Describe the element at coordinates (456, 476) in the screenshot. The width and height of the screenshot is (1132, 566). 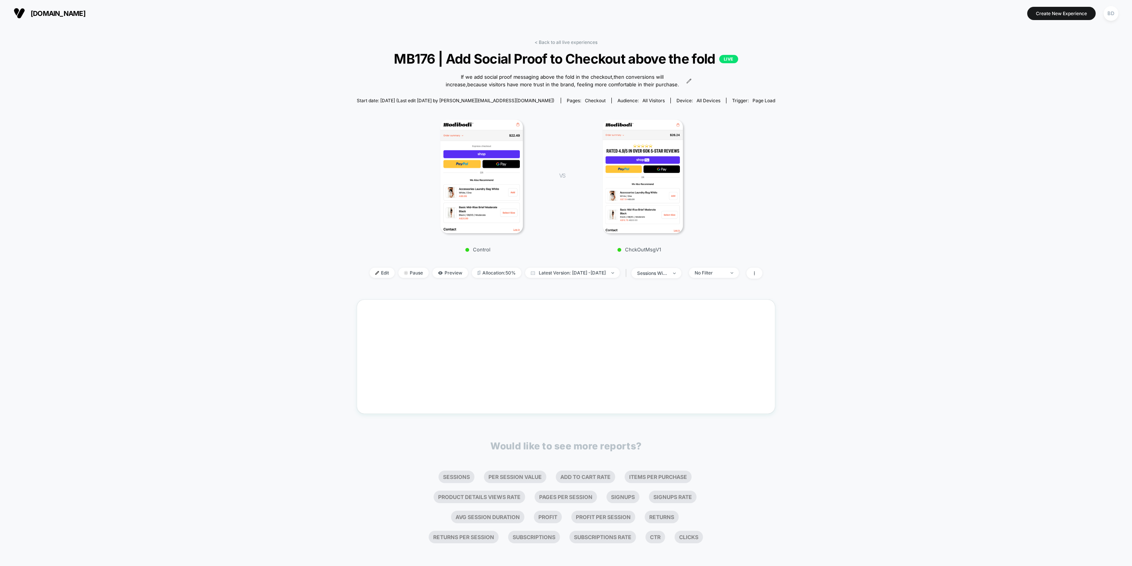
I see `li: Sessions` at that location.